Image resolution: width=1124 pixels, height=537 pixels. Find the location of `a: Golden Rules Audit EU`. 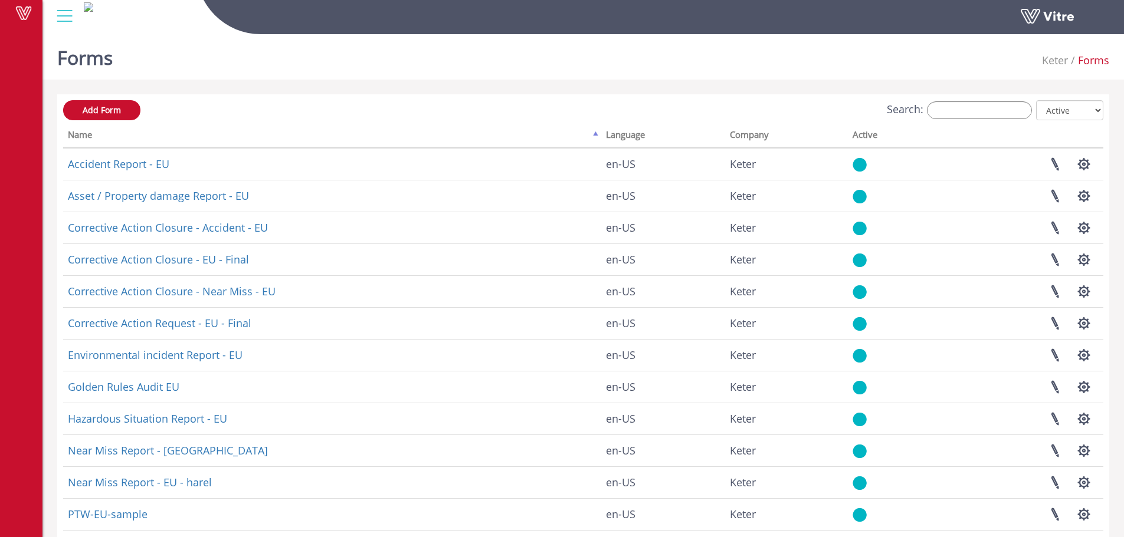

a: Golden Rules Audit EU is located at coordinates (123, 387).